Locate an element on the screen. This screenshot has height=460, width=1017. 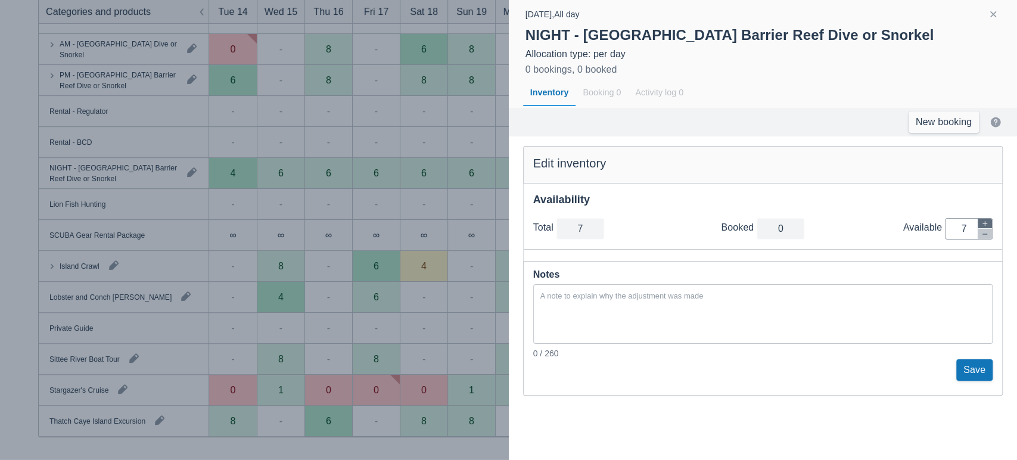
div: Allocation type: per day is located at coordinates (763, 54).